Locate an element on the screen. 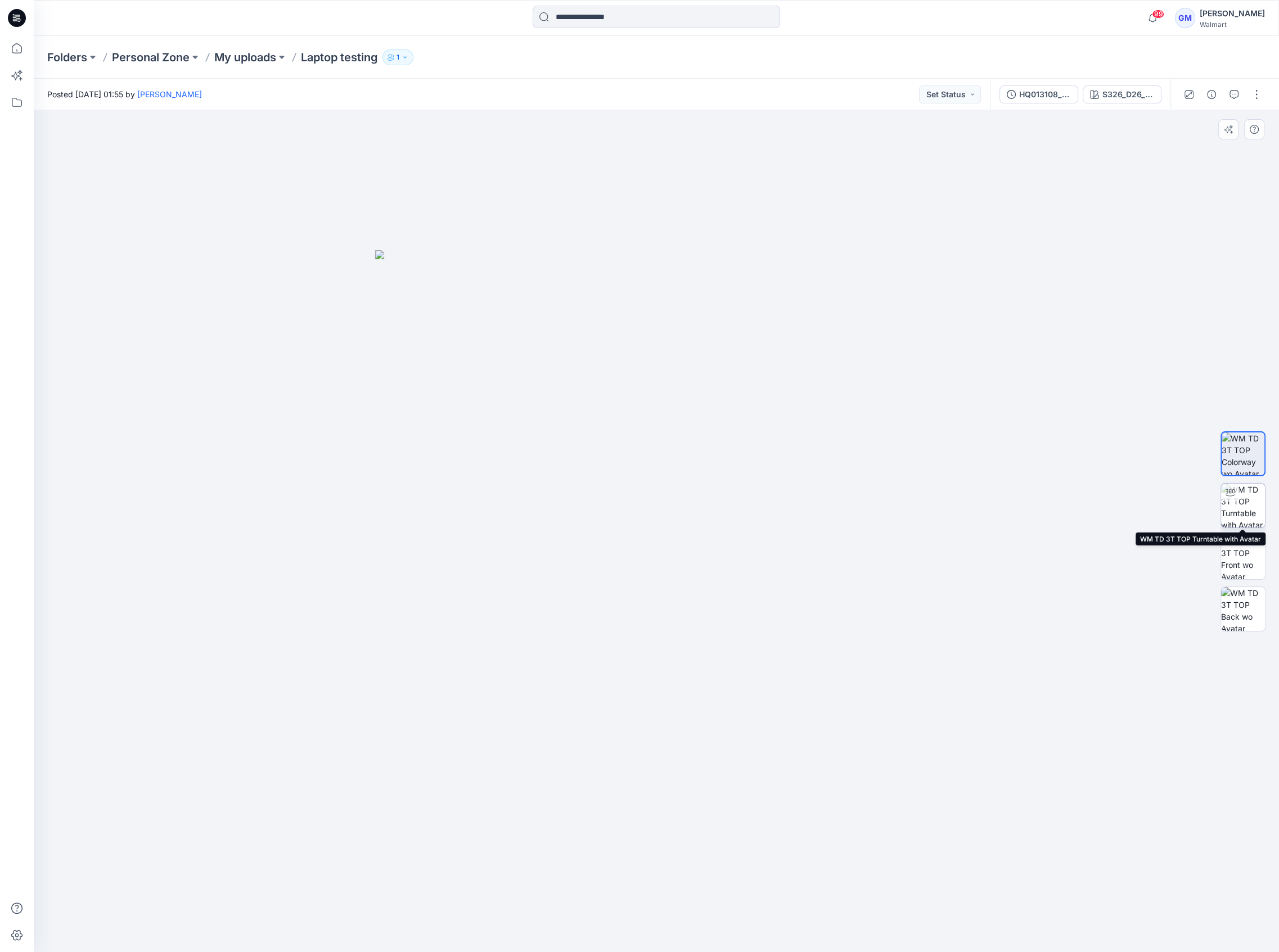 The height and width of the screenshot is (952, 1279). div: HQ013108_WMTB-3332-2026_Flannel Shirt-Styling is located at coordinates (1045, 95).